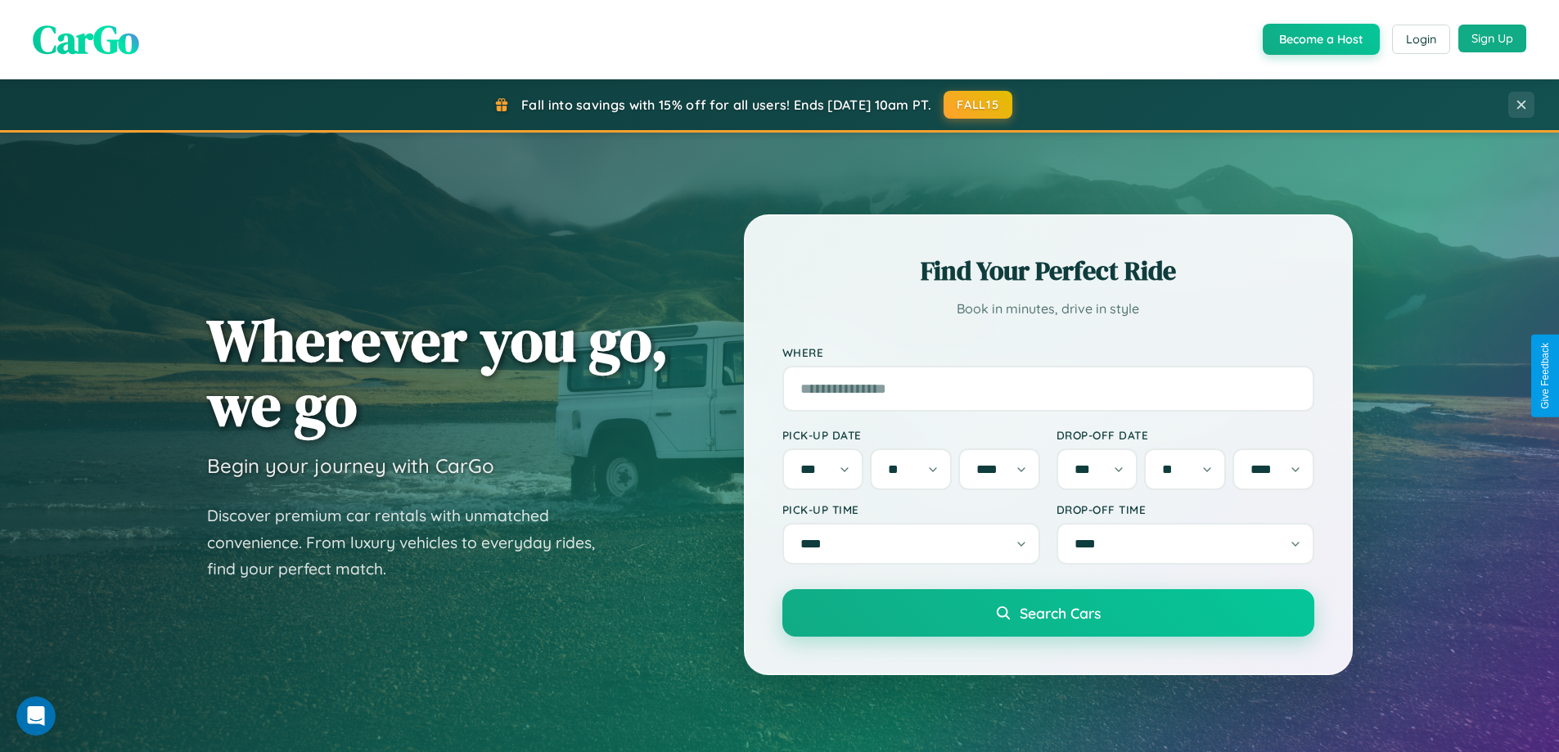 This screenshot has height=752, width=1559. What do you see at coordinates (978, 105) in the screenshot?
I see `button: FALL15` at bounding box center [978, 105].